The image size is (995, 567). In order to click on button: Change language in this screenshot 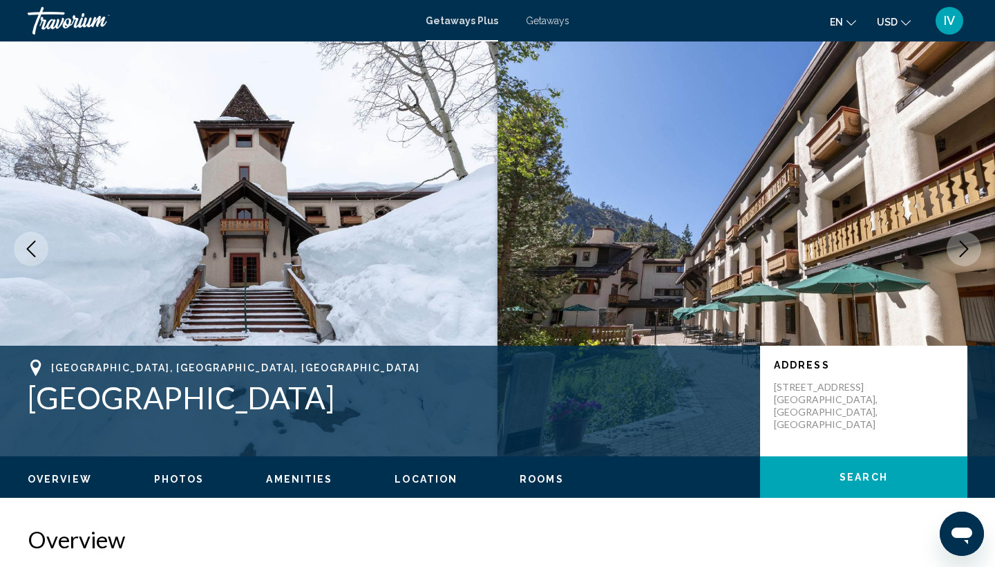, I will do `click(843, 21)`.